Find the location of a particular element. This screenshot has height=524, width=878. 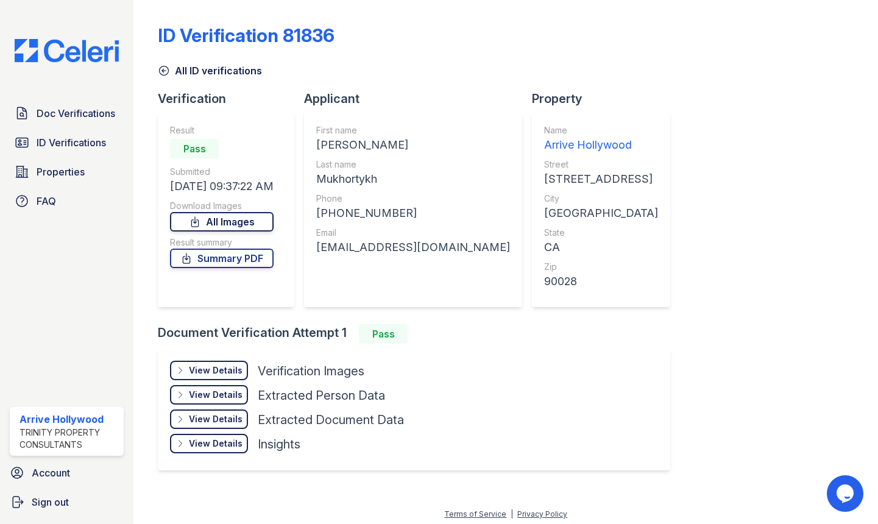

a: ID Verifications is located at coordinates (66, 143).